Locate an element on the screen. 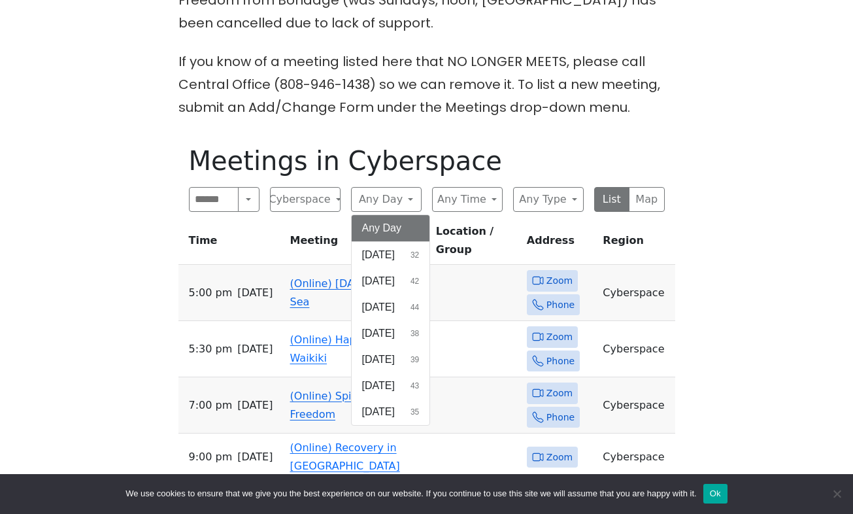 This screenshot has height=514, width=853. span: 9:00 PM is located at coordinates (211, 457).